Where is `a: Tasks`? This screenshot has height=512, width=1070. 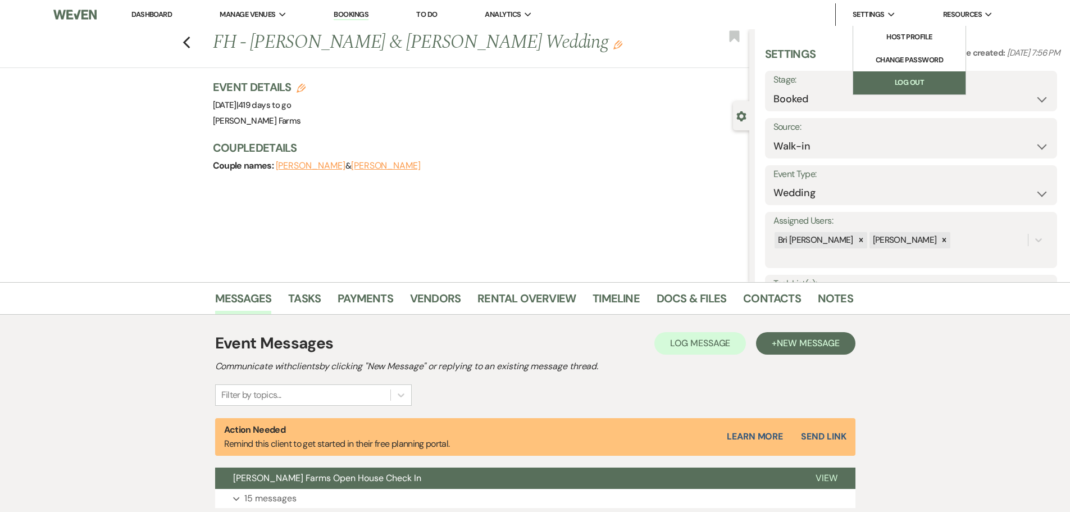 a: Tasks is located at coordinates (305, 302).